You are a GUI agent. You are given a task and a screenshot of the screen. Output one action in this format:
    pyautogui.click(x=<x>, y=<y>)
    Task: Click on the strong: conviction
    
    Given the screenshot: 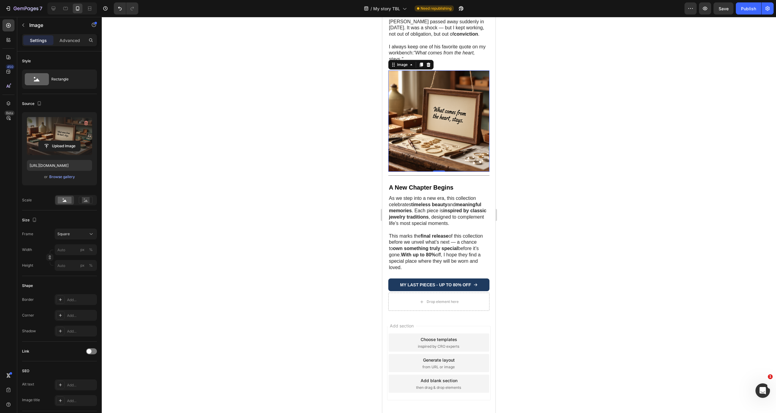 What is the action you would take?
    pyautogui.click(x=84, y=17)
    